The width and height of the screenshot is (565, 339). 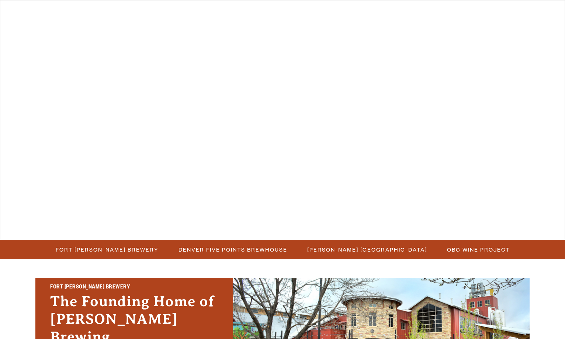 I want to click on a: Beer Finder, so click(x=502, y=13).